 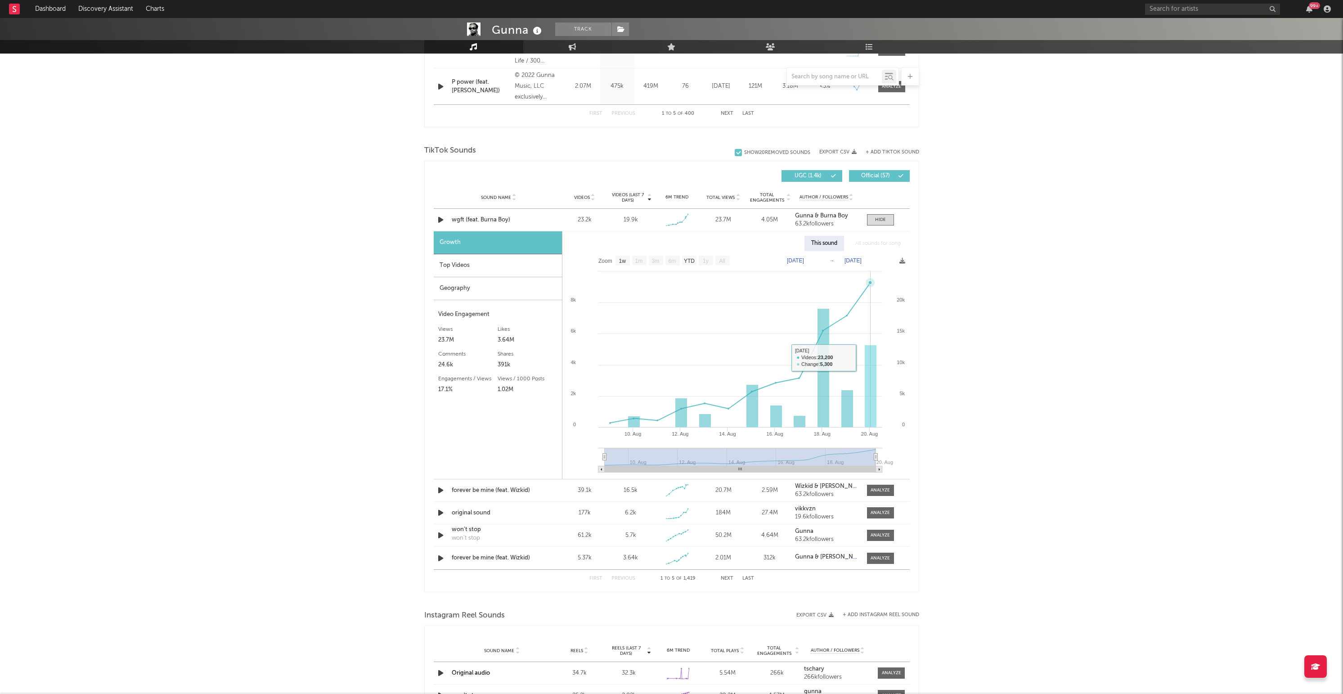 What do you see at coordinates (527, 379) in the screenshot?
I see `div: Views / 1000 Posts` at bounding box center [527, 379].